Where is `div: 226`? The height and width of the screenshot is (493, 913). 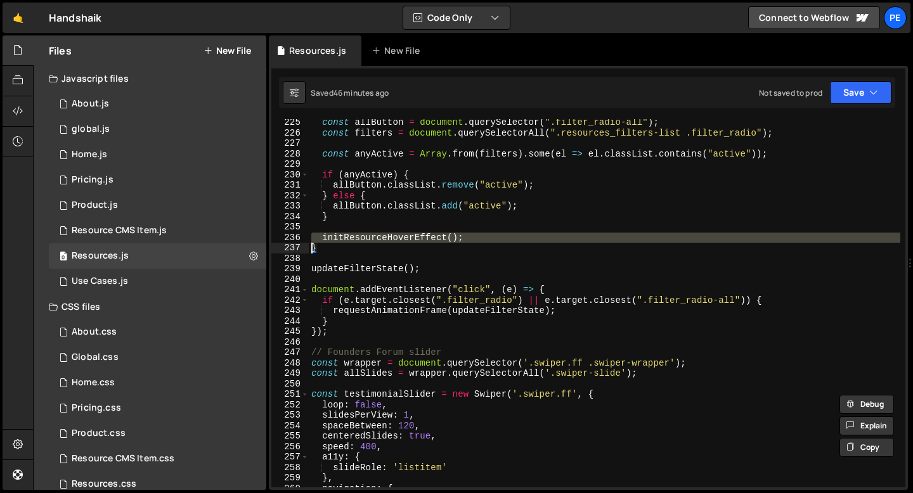 div: 226 is located at coordinates (290, 133).